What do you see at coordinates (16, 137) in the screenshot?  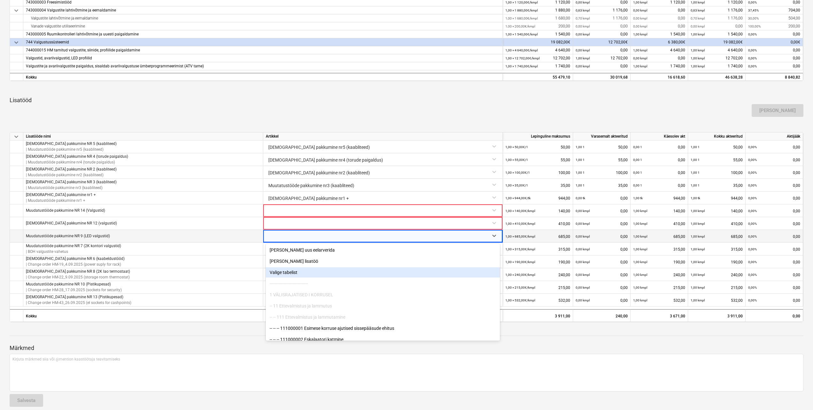 I see `span: keyboard_arrow_down` at bounding box center [16, 137].